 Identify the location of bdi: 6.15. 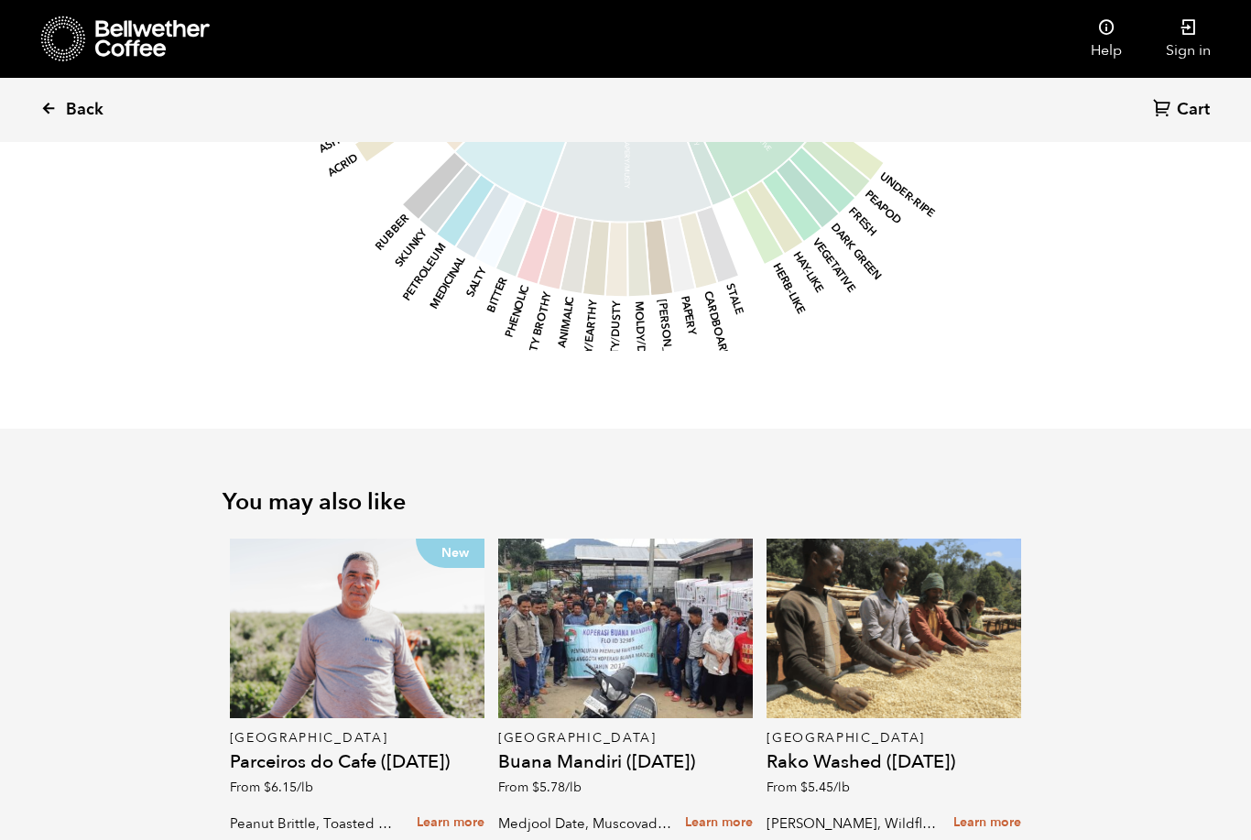
(289, 787).